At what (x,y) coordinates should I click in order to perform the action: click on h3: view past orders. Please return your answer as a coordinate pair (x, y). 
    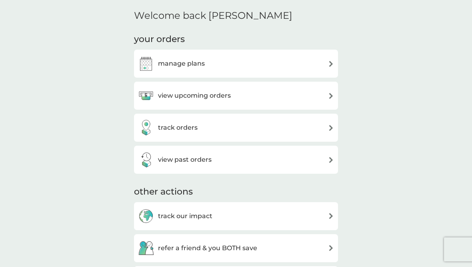
    Looking at the image, I should click on (185, 160).